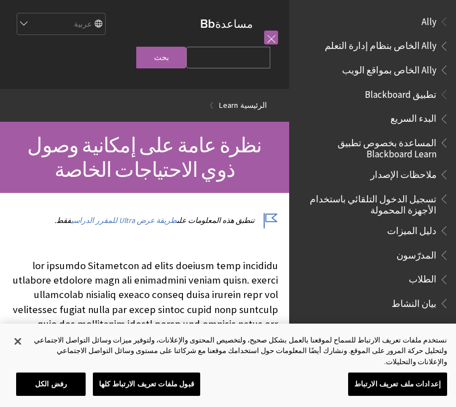 This screenshot has width=456, height=407. Describe the element at coordinates (422, 277) in the screenshot. I see `span: الطلاب` at that location.